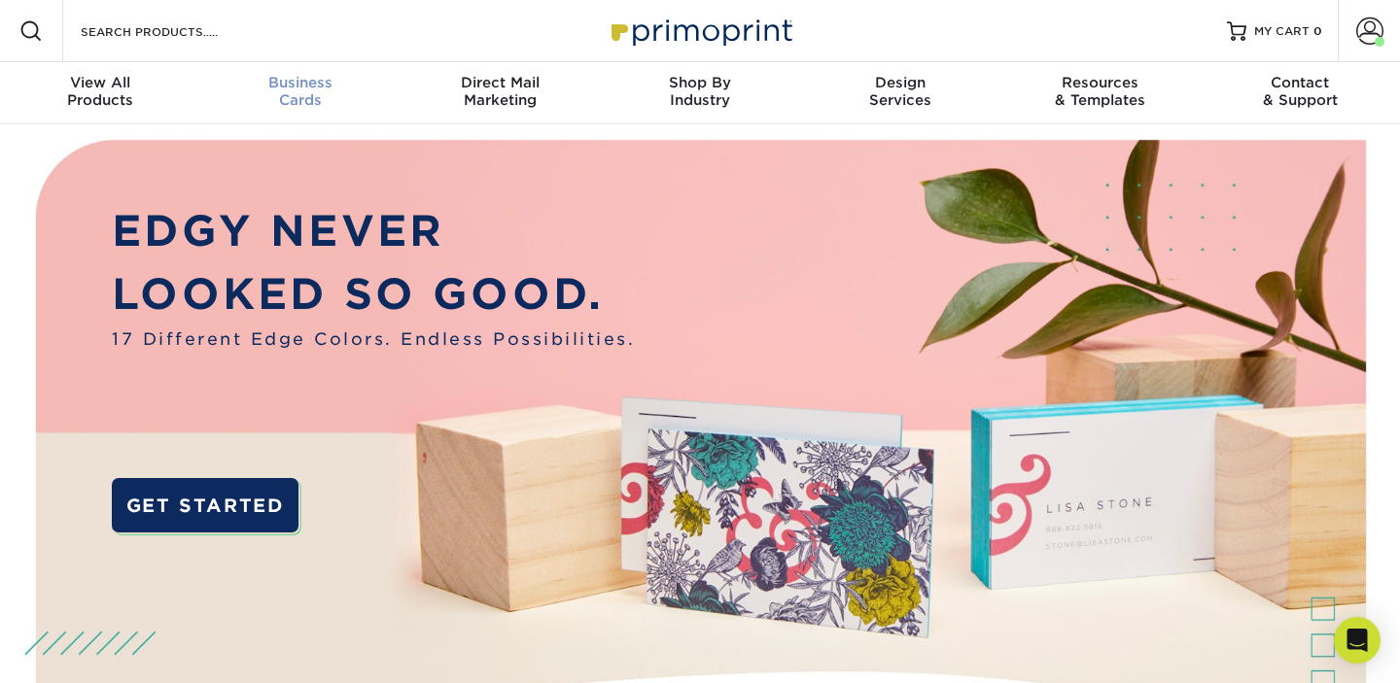 This screenshot has width=1400, height=683. I want to click on div: Open Intercom Messenger, so click(1357, 641).